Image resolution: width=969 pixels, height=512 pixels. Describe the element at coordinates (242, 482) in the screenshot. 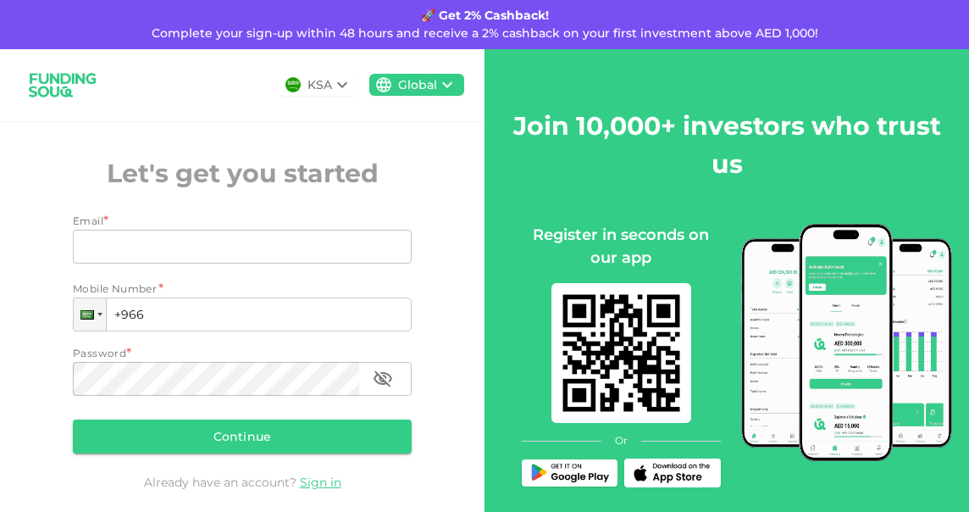

I see `div: Already have an account?` at that location.